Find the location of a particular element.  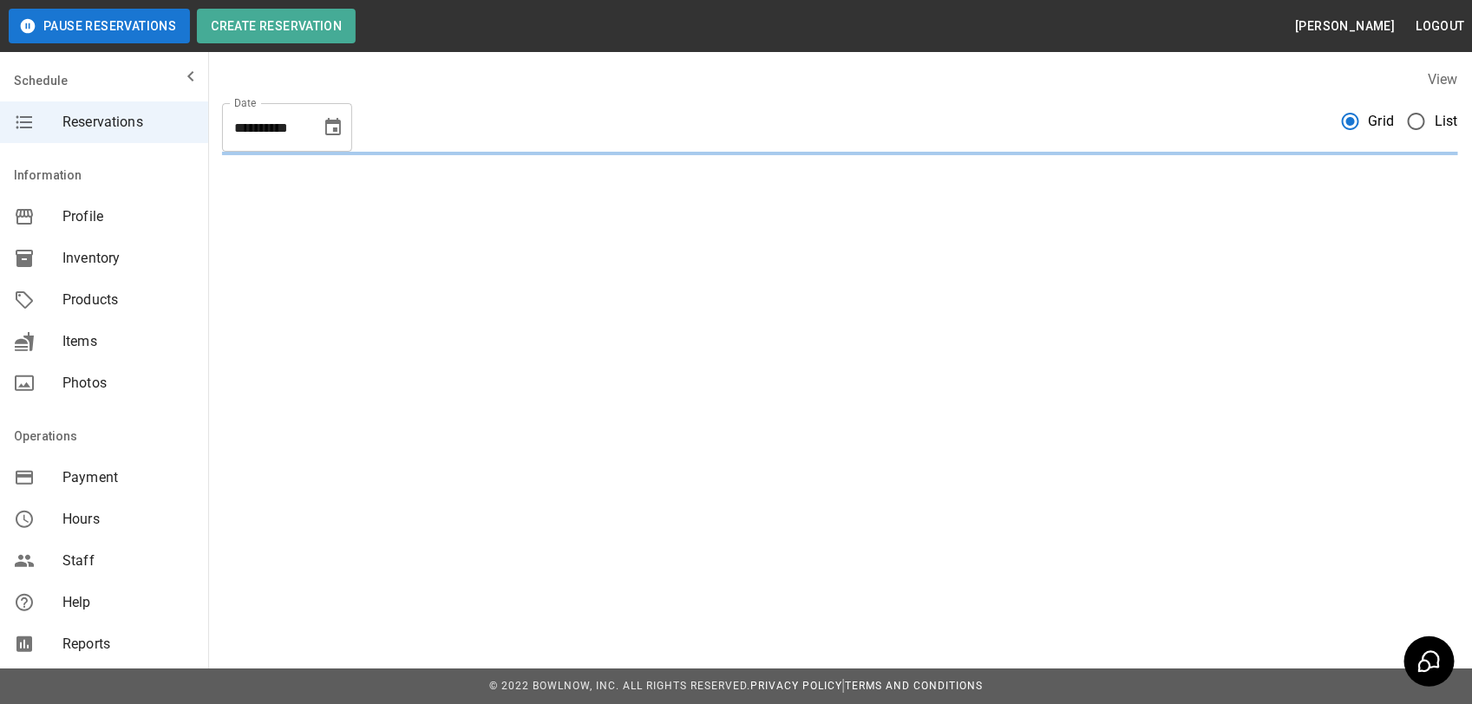

span: © 2022 BowlNow, Inc. All Rights Reserved. is located at coordinates (619, 686).